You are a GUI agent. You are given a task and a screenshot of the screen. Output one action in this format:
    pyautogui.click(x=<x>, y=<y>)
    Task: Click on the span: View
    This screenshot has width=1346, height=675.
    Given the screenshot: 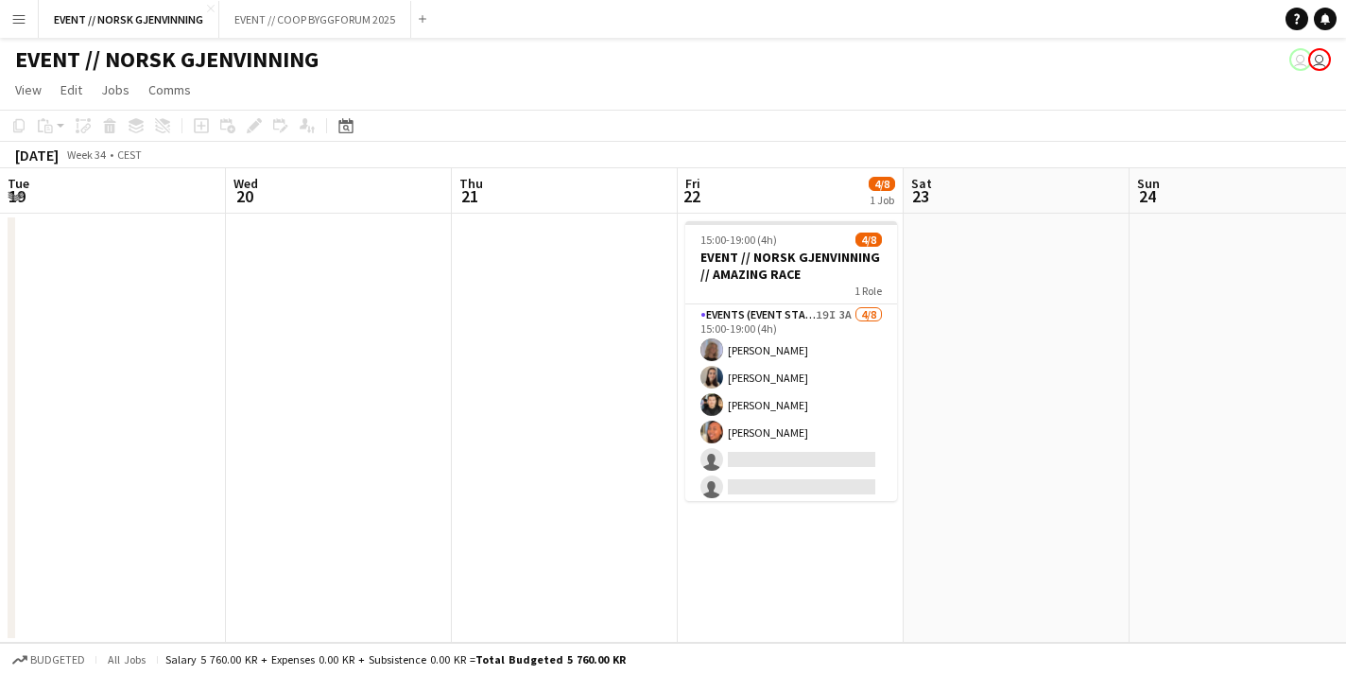 What is the action you would take?
    pyautogui.click(x=28, y=90)
    